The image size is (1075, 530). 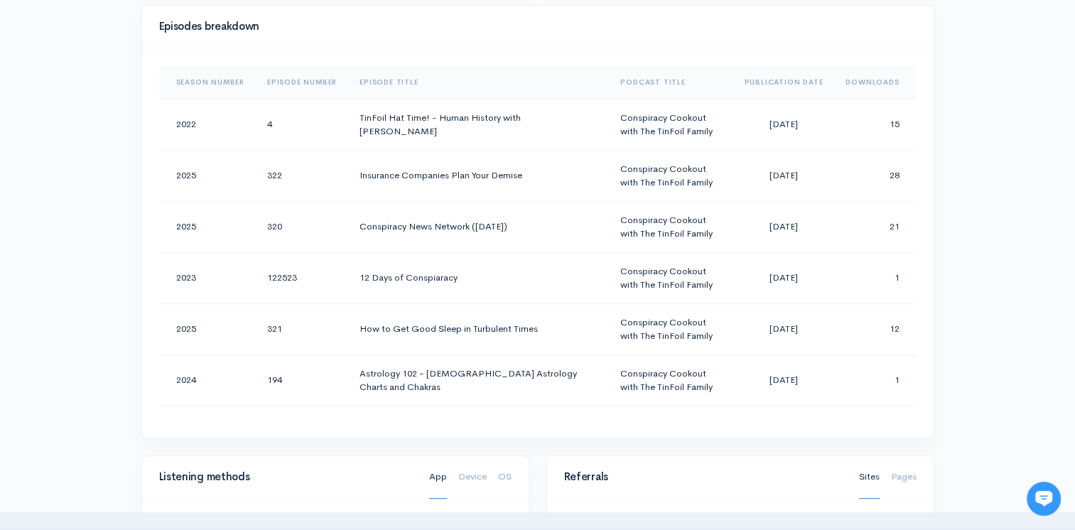 What do you see at coordinates (302, 431) in the screenshot?
I see `td: 136` at bounding box center [302, 431].